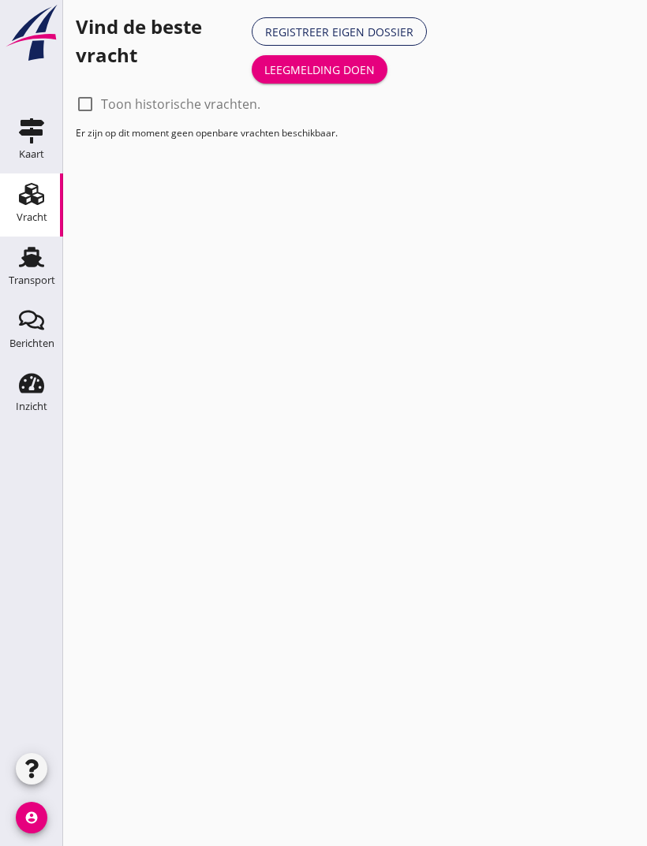  I want to click on div: Transport, so click(32, 280).